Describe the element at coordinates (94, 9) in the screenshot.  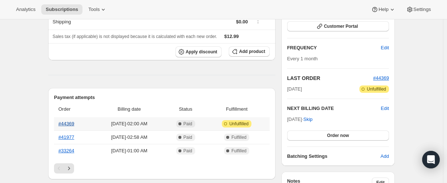
I see `span: Tools` at that location.